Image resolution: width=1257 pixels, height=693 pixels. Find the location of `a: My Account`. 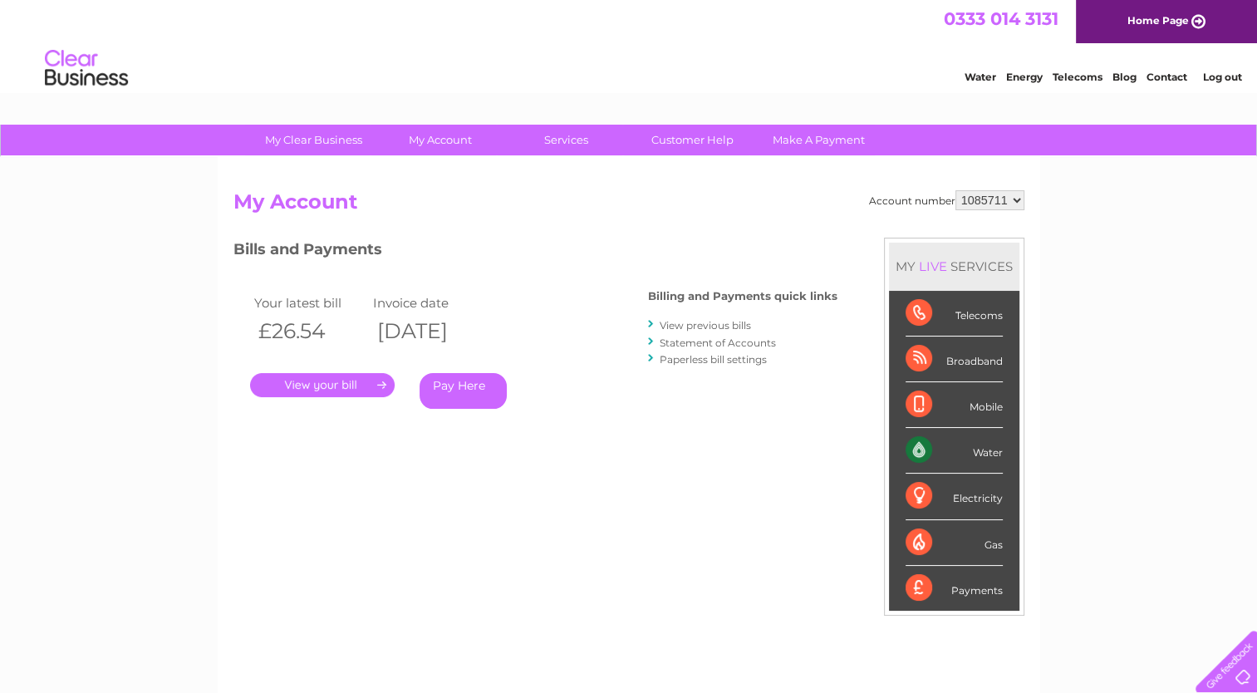

a: My Account is located at coordinates (440, 140).